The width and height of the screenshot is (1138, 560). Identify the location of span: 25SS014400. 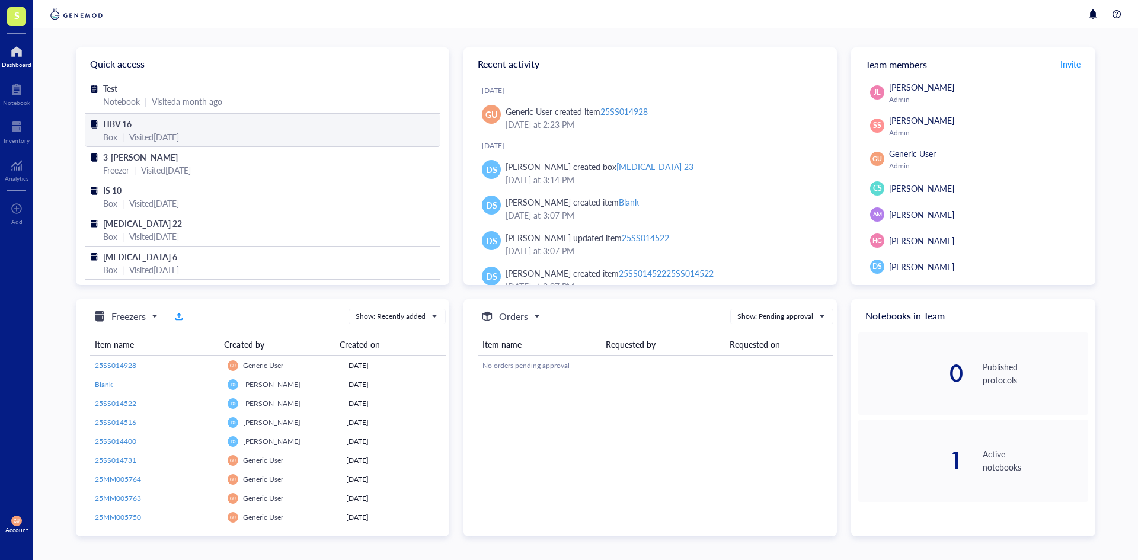
(116, 441).